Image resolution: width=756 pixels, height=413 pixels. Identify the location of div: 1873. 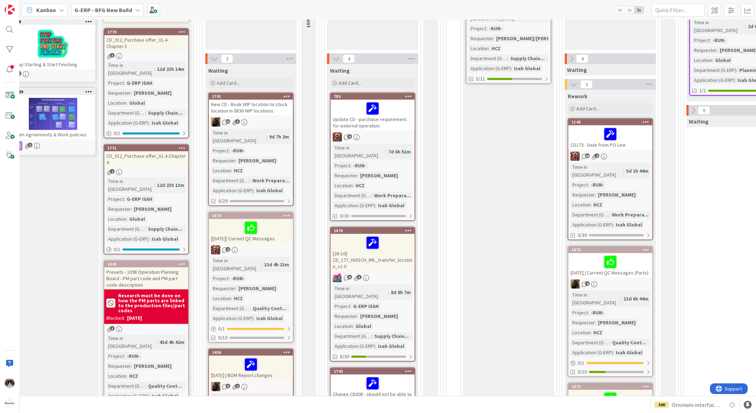
(612, 250).